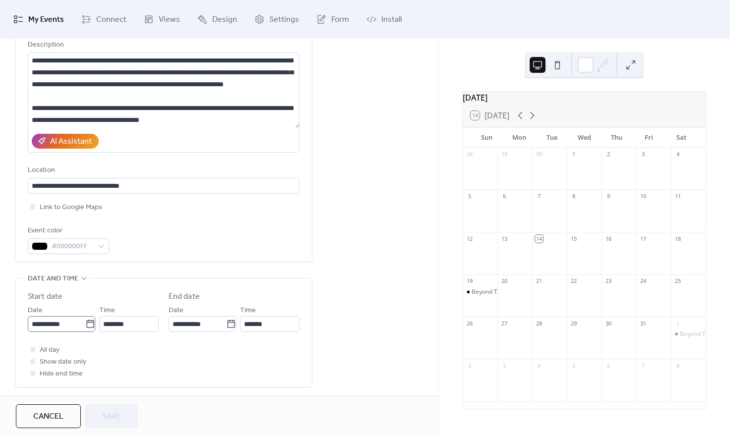 The width and height of the screenshot is (730, 436). Describe the element at coordinates (333, 19) in the screenshot. I see `a: Form` at that location.